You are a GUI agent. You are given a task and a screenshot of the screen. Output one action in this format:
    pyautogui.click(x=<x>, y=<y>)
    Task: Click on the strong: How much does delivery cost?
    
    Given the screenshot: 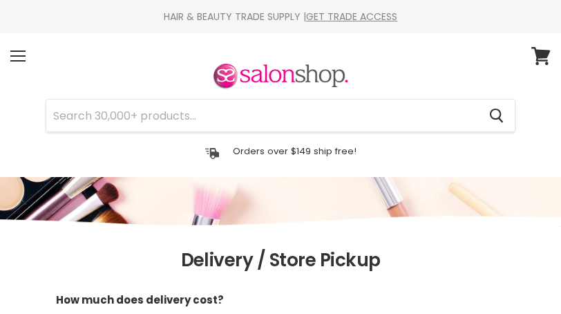 What is the action you would take?
    pyautogui.click(x=140, y=299)
    